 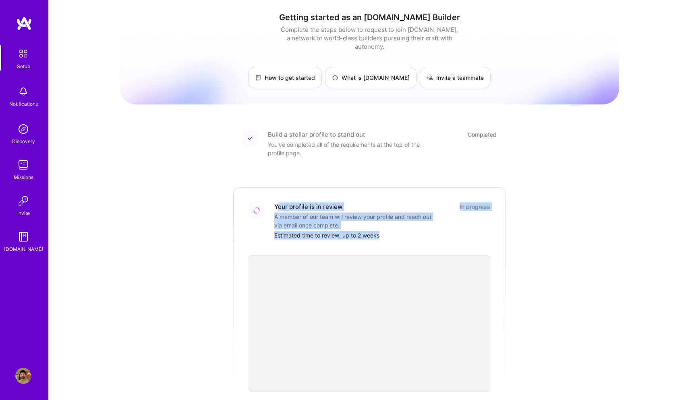 I want to click on img: Invite a teammate, so click(x=430, y=78).